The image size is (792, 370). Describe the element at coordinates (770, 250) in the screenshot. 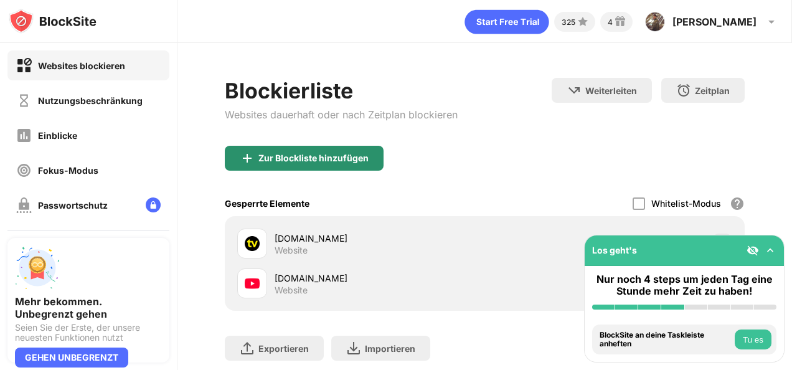

I see `img: omni-setup-toggle.svg` at that location.